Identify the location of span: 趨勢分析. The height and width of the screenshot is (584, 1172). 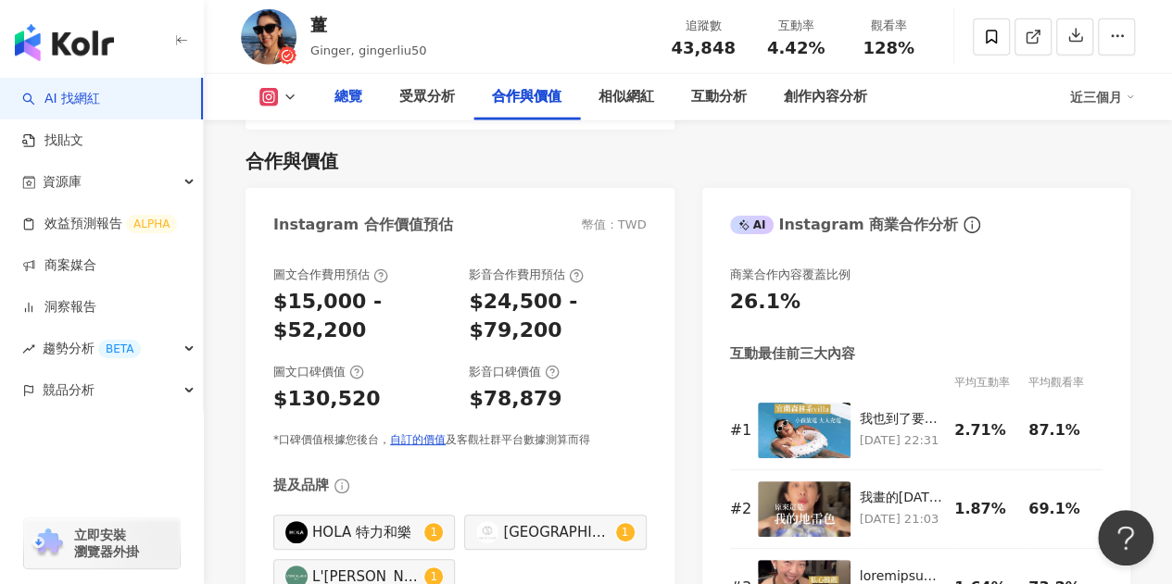
(92, 348).